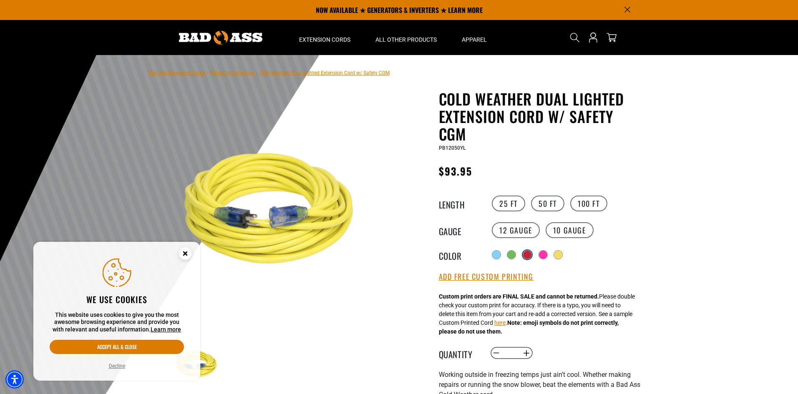 The width and height of the screenshot is (798, 394). Describe the element at coordinates (117, 312) in the screenshot. I see `aside: Cookie Consent` at that location.